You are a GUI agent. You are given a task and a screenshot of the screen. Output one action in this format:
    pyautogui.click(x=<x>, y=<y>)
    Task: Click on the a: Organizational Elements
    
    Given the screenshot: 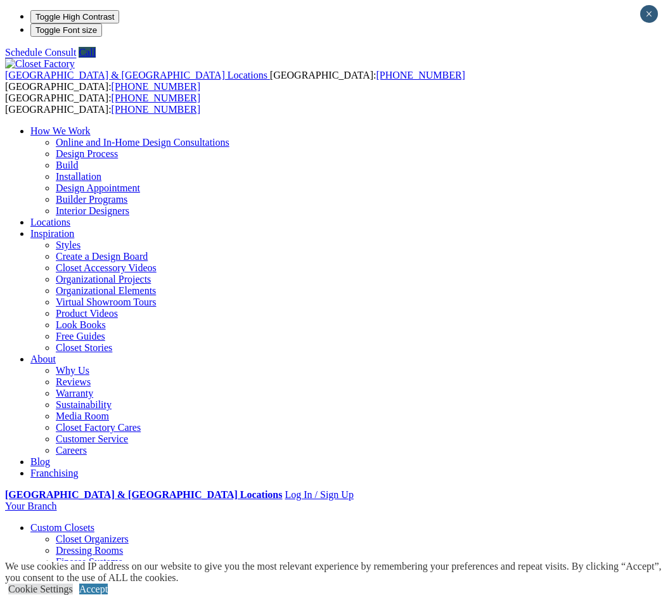 What is the action you would take?
    pyautogui.click(x=106, y=290)
    